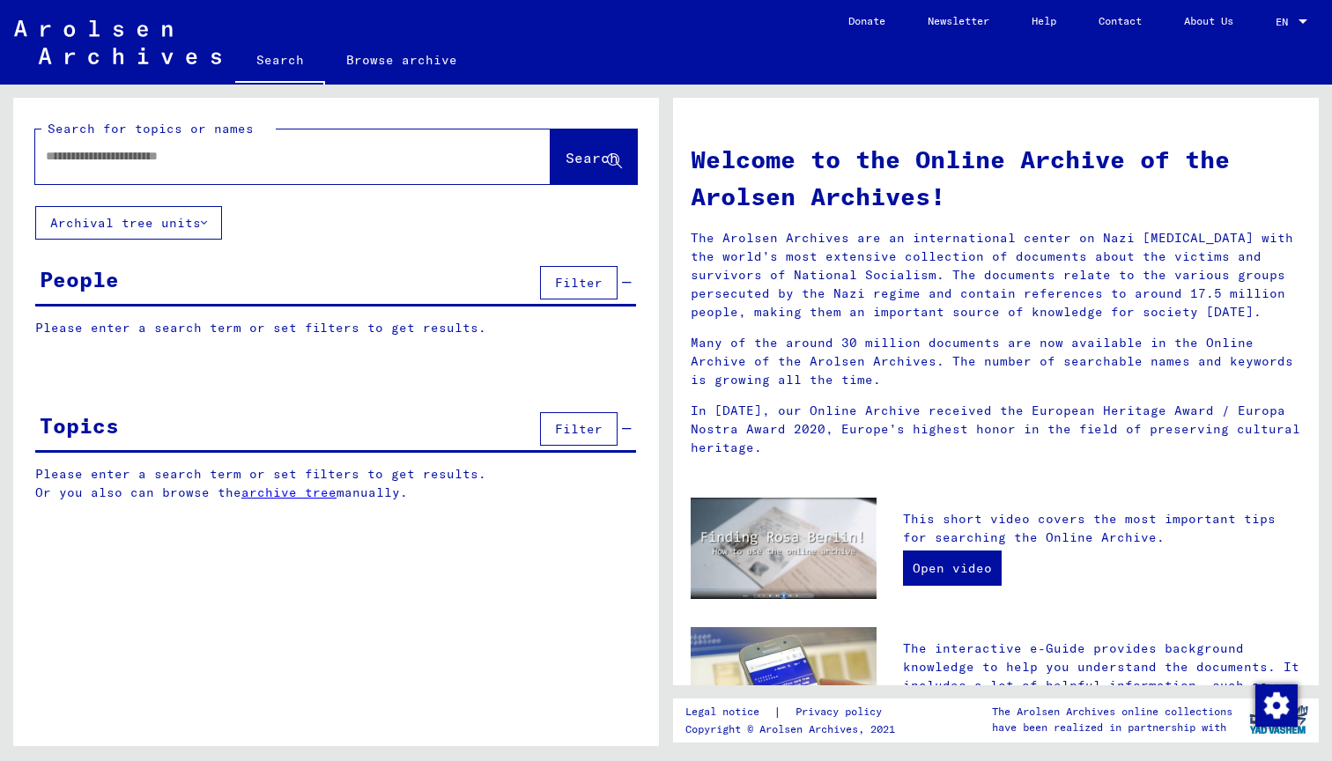 This screenshot has width=1332, height=761. Describe the element at coordinates (1102, 685) in the screenshot. I see `p: The interactive e-Guide provides background knowledge to help you understand the documents. It in...` at that location.